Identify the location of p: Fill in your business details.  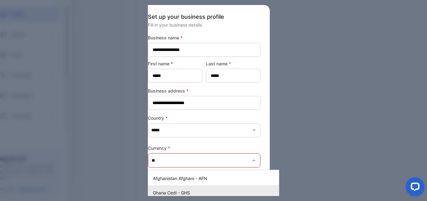
(204, 25).